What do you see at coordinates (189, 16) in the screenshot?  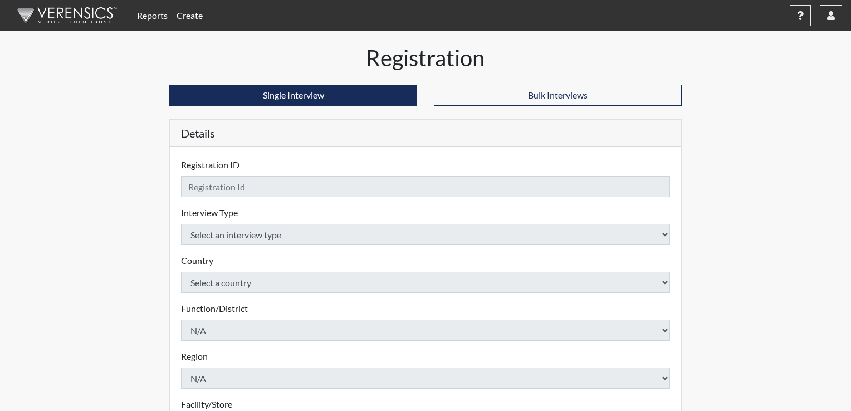 I see `a: Create` at bounding box center [189, 16].